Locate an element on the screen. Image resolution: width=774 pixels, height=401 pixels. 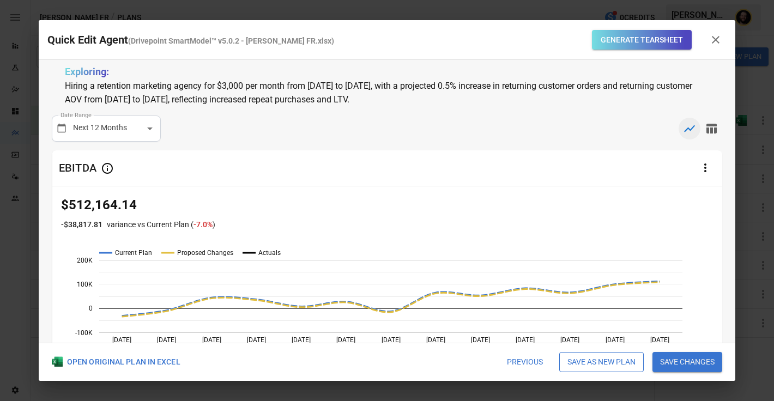
text: 100K is located at coordinates (84, 285).